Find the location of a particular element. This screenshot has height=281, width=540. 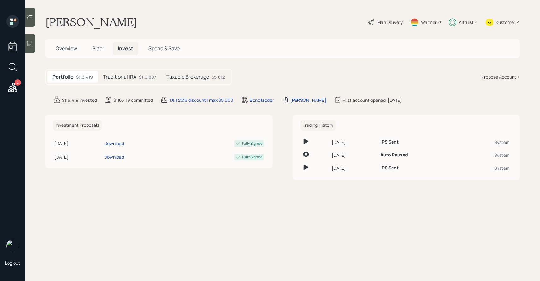

h6: Trading History is located at coordinates (318, 125).